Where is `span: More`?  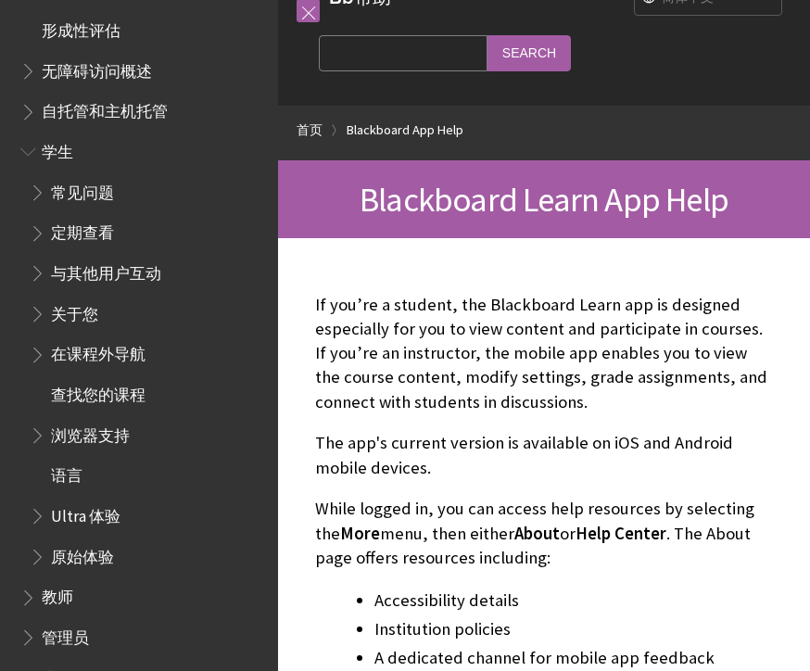 span: More is located at coordinates (359, 533).